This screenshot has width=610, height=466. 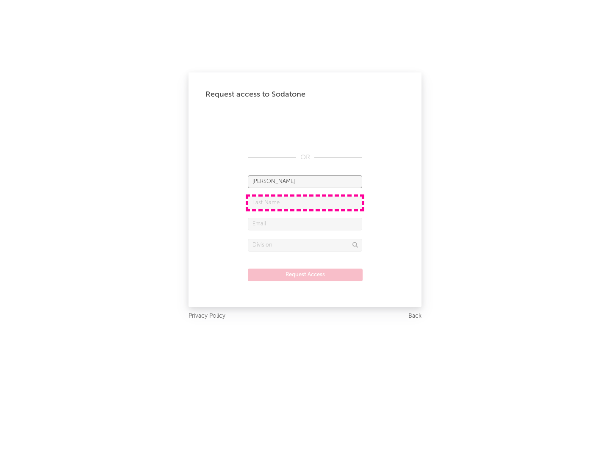 What do you see at coordinates (305, 158) in the screenshot?
I see `div: OR` at bounding box center [305, 158].